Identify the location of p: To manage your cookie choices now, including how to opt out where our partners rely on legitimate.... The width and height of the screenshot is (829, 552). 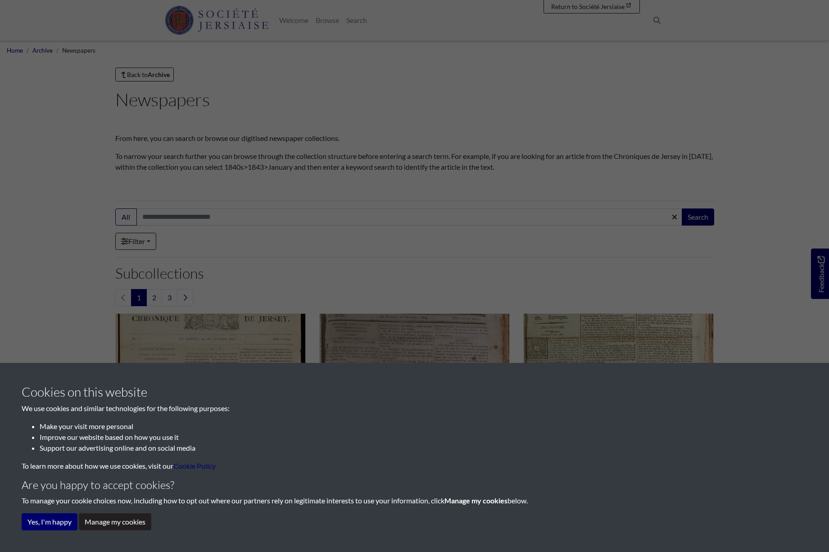
(414, 501).